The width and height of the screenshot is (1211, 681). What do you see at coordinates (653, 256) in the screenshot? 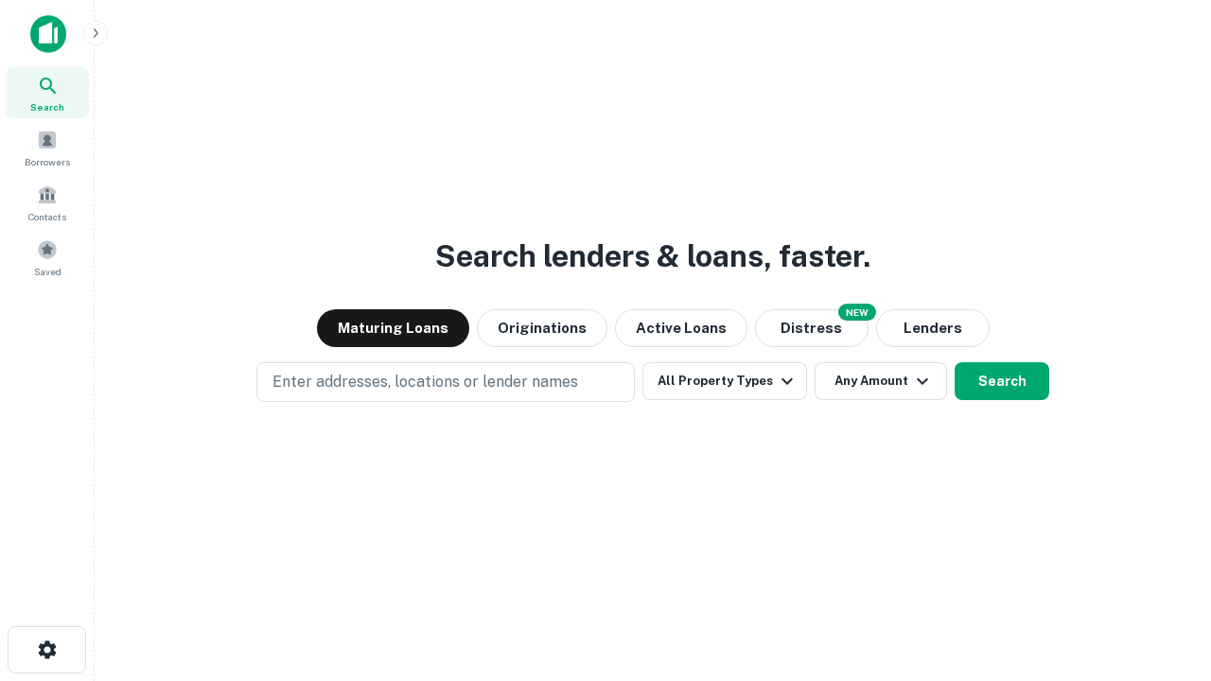
I see `h3: Search lenders & loans, faster.` at bounding box center [653, 256].